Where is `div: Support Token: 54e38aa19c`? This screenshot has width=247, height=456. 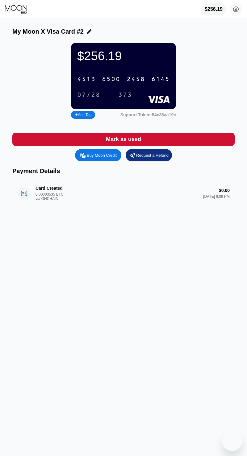
div: Support Token: 54e38aa19c is located at coordinates (148, 115).